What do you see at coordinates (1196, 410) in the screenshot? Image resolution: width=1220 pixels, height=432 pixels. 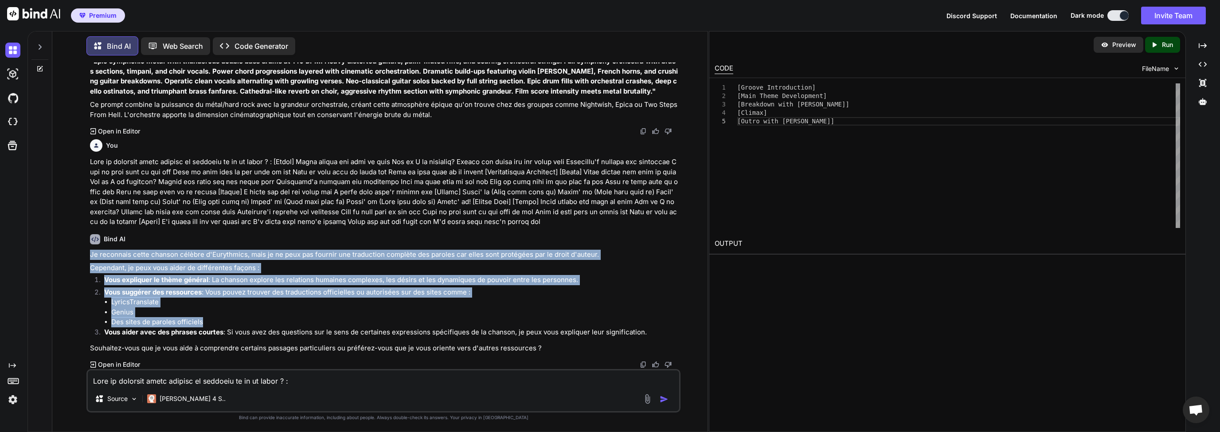 I see `div: Ouvrir le chat` at bounding box center [1196, 410].